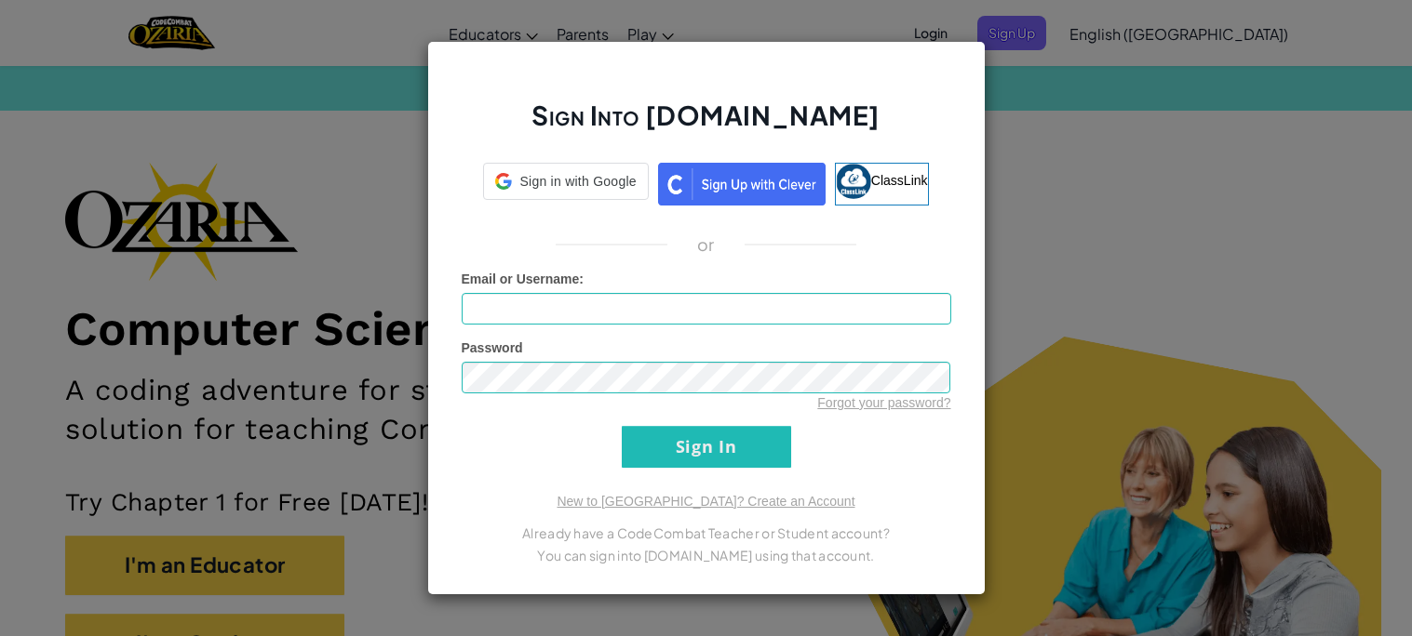 Image resolution: width=1412 pixels, height=636 pixels. Describe the element at coordinates (853, 181) in the screenshot. I see `img: classlink-logo-small.png` at that location.